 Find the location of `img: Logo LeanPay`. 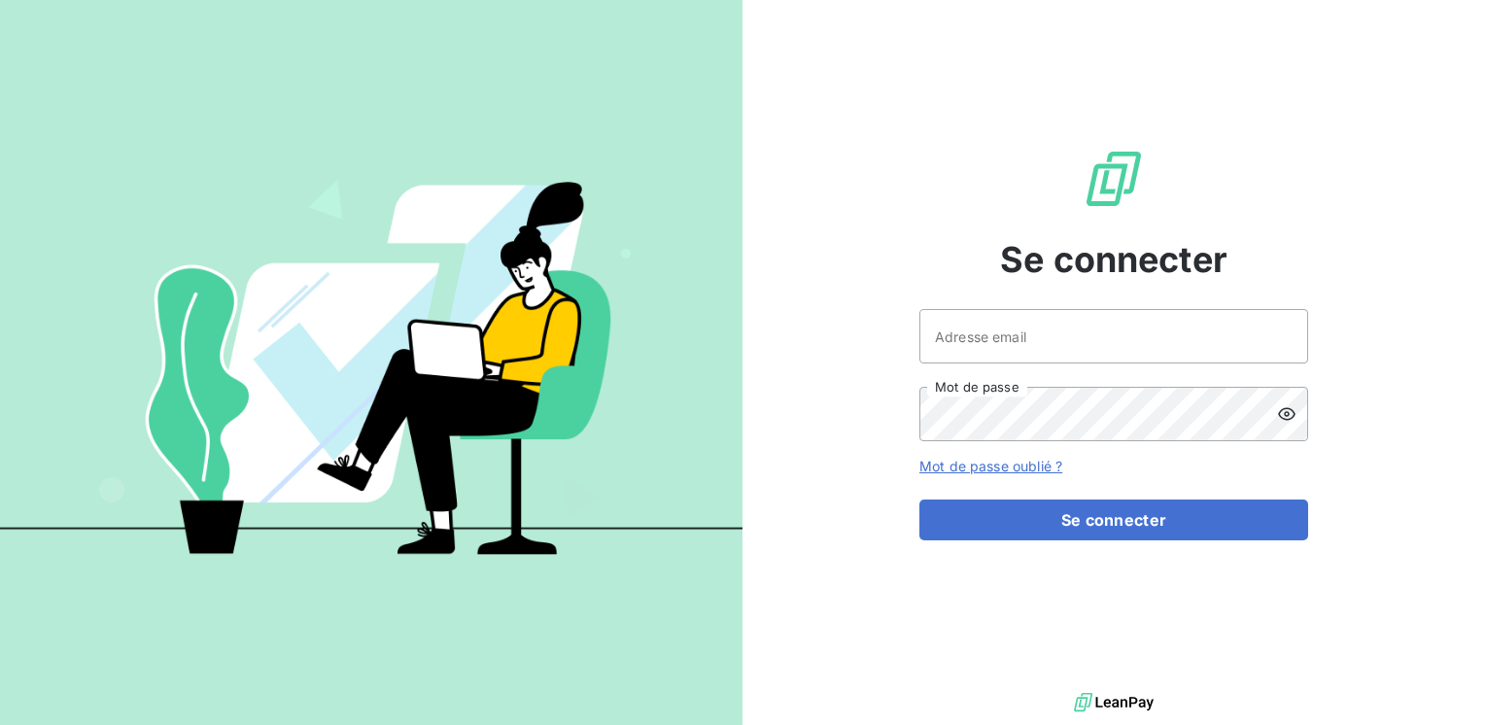

img: Logo LeanPay is located at coordinates (1113, 179).